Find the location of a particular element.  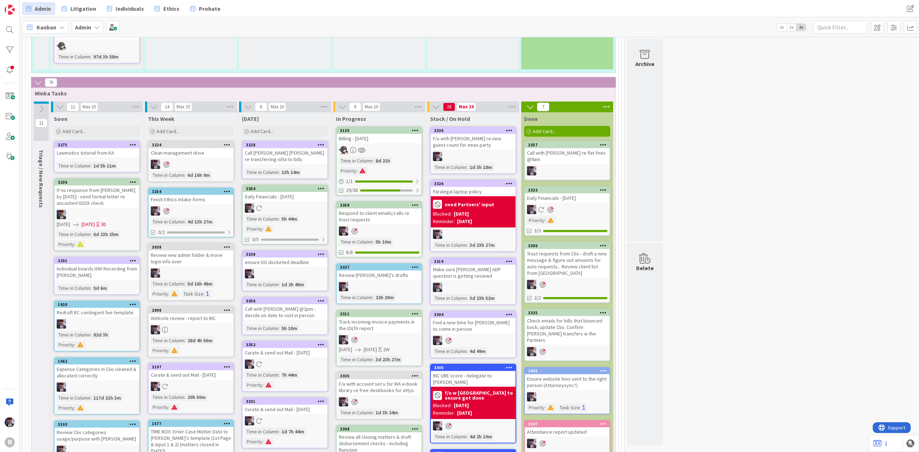

div: 3247Attendance report updated is located at coordinates (567, 429).